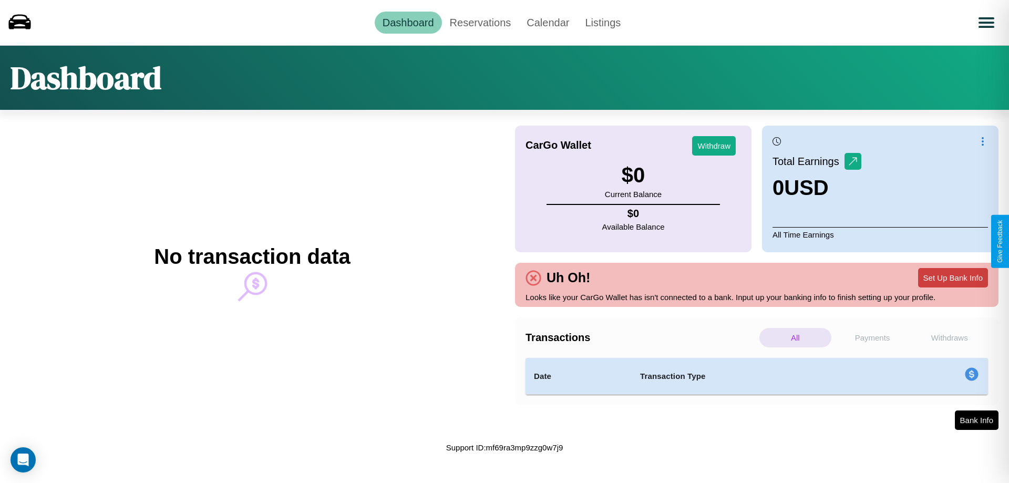  Describe the element at coordinates (757, 297) in the screenshot. I see `p: Looks like your CarGo Wallet has isn't connected to a bank. Input up your banking info to finish ...` at that location.